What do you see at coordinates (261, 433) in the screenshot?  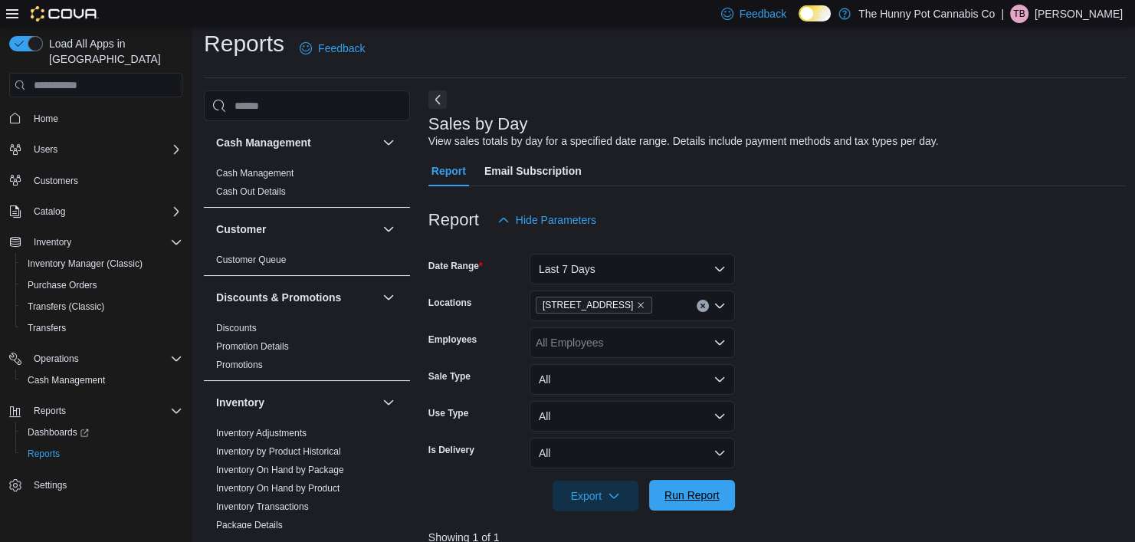 I see `a: Inventory Adjustments` at bounding box center [261, 433].